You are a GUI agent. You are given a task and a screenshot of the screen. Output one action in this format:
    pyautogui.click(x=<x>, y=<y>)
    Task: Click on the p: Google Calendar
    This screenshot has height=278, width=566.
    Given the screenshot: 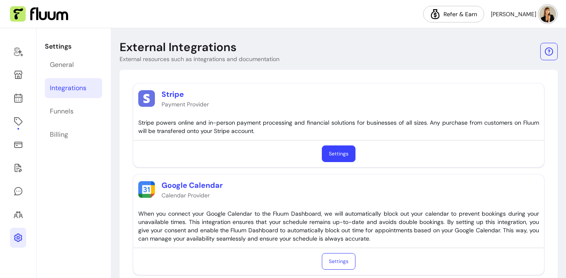 What is the action you would take?
    pyautogui.click(x=192, y=185)
    